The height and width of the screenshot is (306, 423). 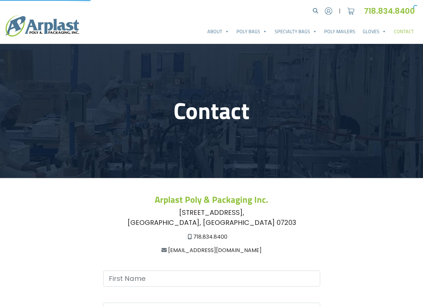 I want to click on a: Poly Bags, so click(x=251, y=31).